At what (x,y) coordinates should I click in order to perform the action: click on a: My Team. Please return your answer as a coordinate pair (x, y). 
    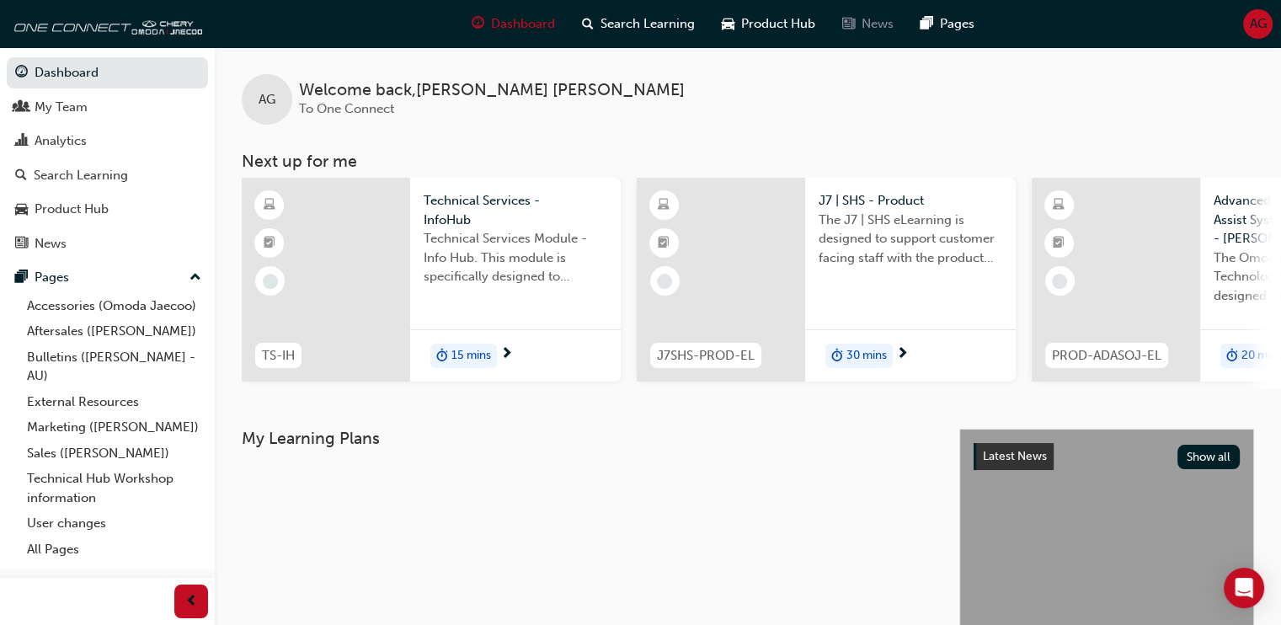
    Looking at the image, I should click on (107, 107).